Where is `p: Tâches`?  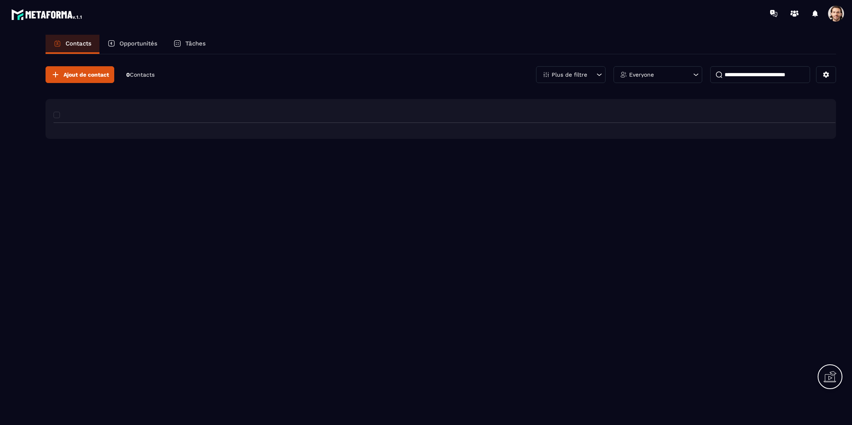
p: Tâches is located at coordinates (195, 44).